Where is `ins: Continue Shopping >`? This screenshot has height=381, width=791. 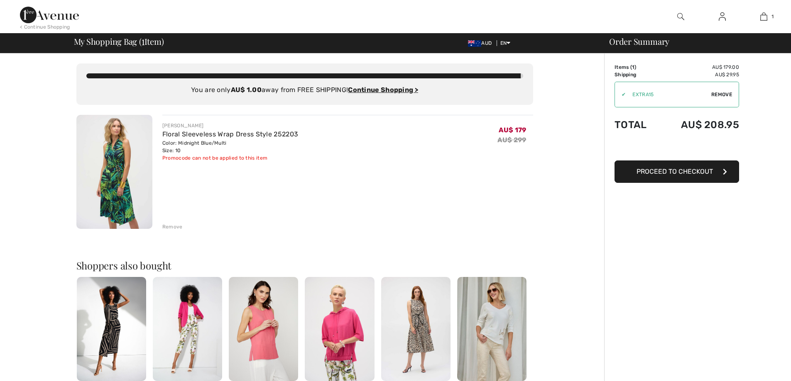 ins: Continue Shopping > is located at coordinates (383, 90).